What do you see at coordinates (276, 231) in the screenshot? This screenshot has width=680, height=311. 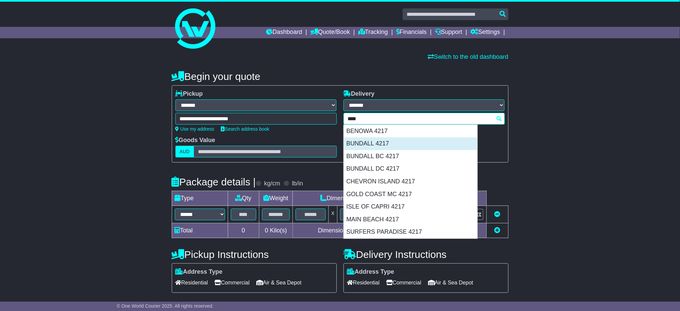 I see `td: Kilo(s)` at bounding box center [276, 231].